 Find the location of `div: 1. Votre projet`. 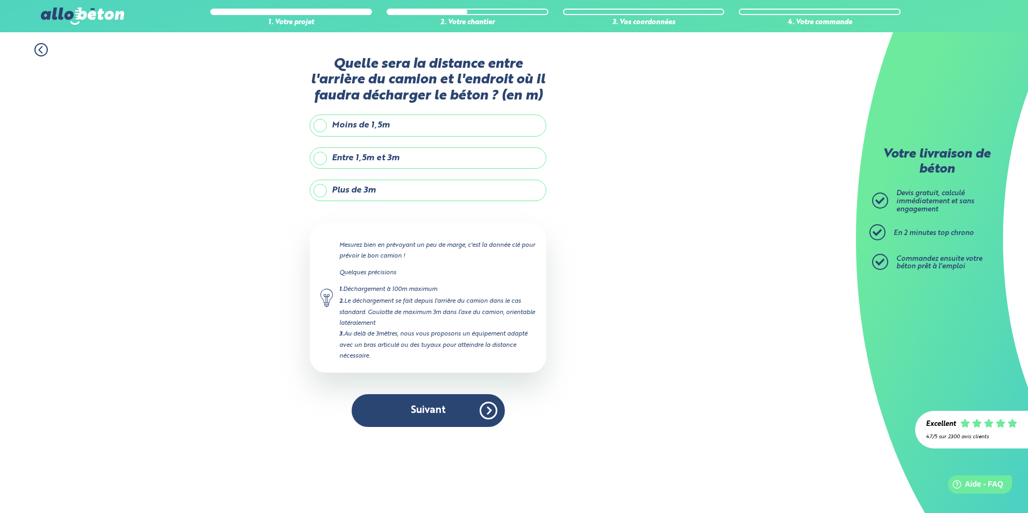

div: 1. Votre projet is located at coordinates (291, 23).